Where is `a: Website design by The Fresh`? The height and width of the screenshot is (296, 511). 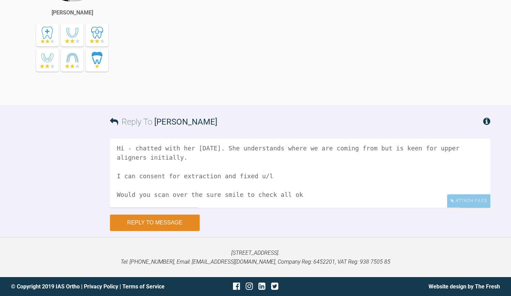 a: Website design by The Fresh is located at coordinates (464, 286).